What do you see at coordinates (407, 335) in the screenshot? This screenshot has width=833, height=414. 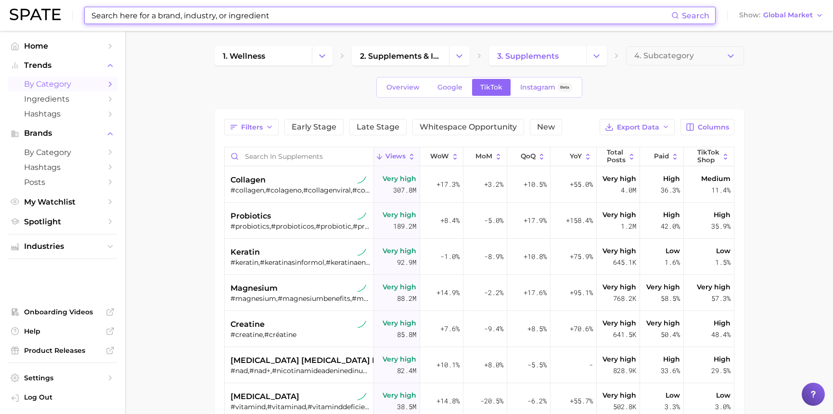 I see `span: 85.8m` at bounding box center [407, 335].